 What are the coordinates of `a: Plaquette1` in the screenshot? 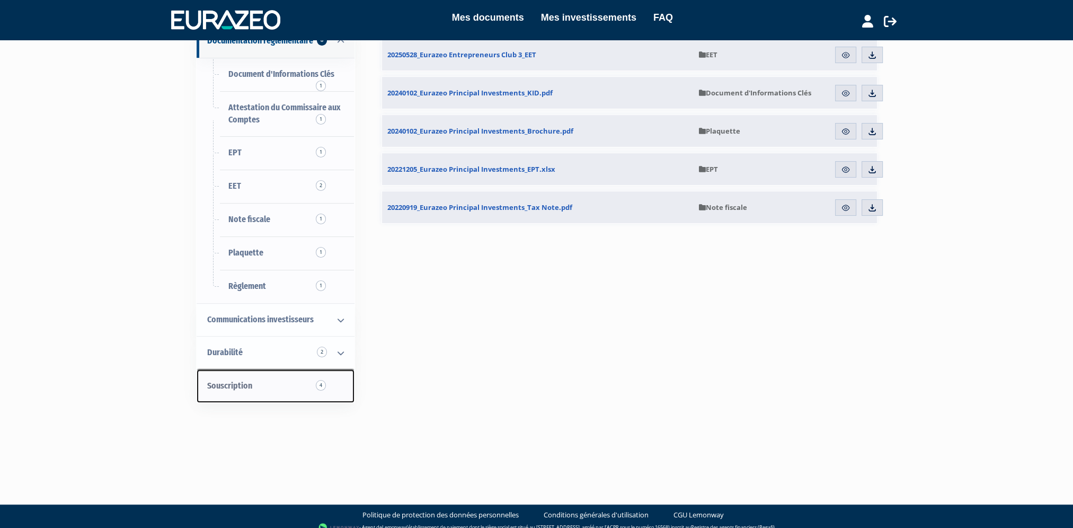 It's located at (276, 253).